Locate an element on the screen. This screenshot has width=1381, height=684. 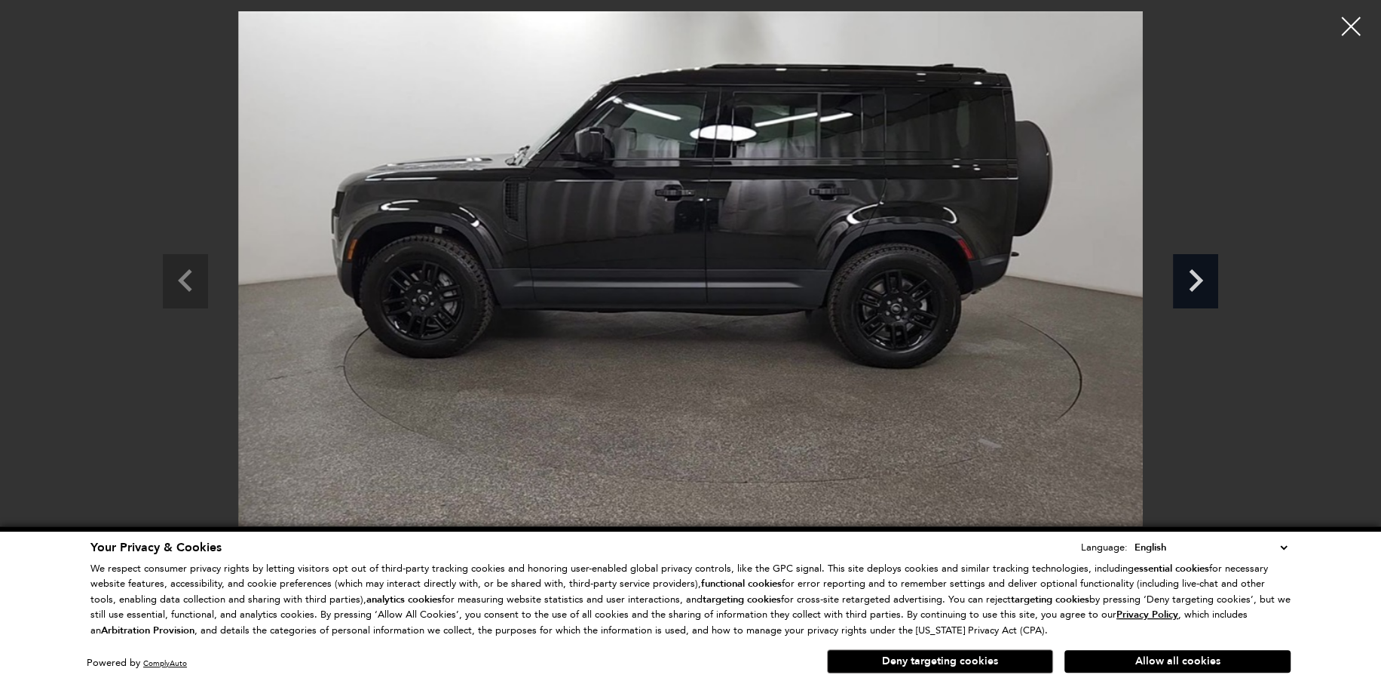
img: Vehicle Image #41 is located at coordinates (690, 272).